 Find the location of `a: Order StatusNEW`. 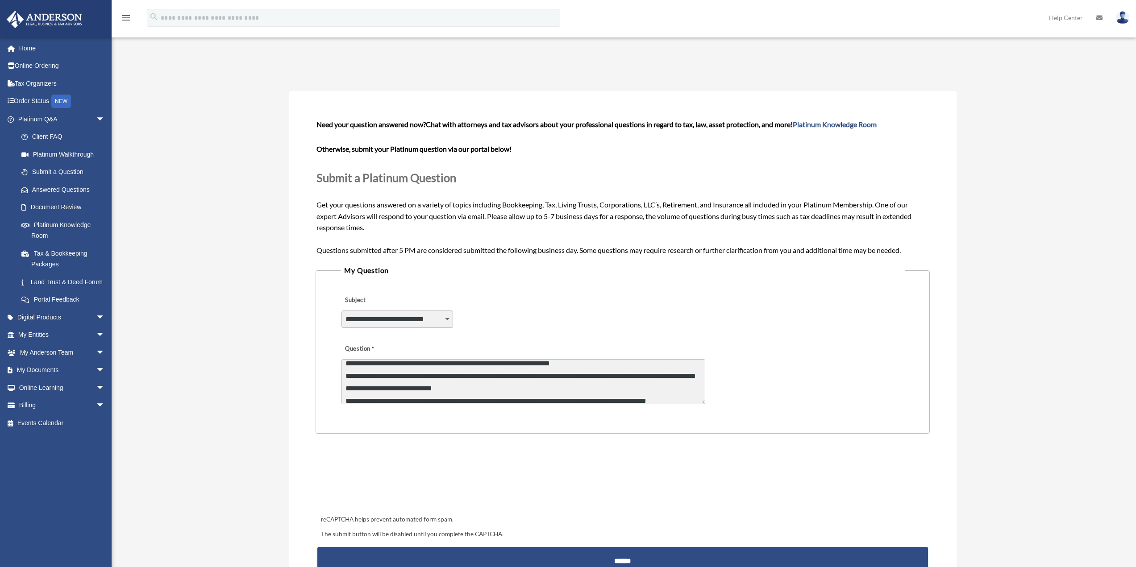

a: Order StatusNEW is located at coordinates (62, 101).